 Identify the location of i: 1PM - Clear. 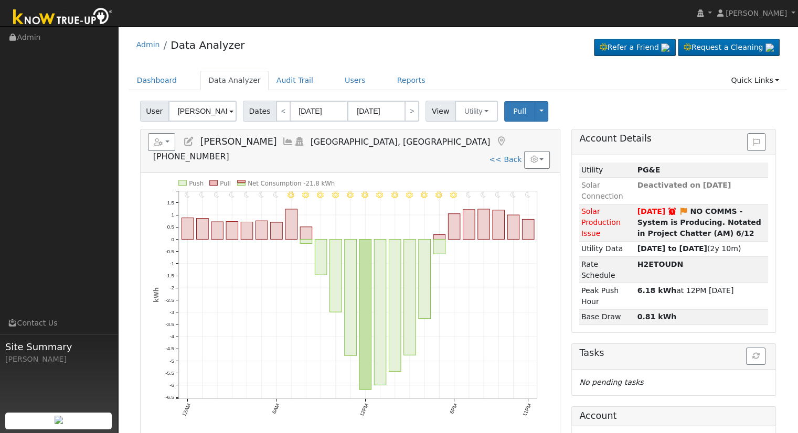
(379, 195).